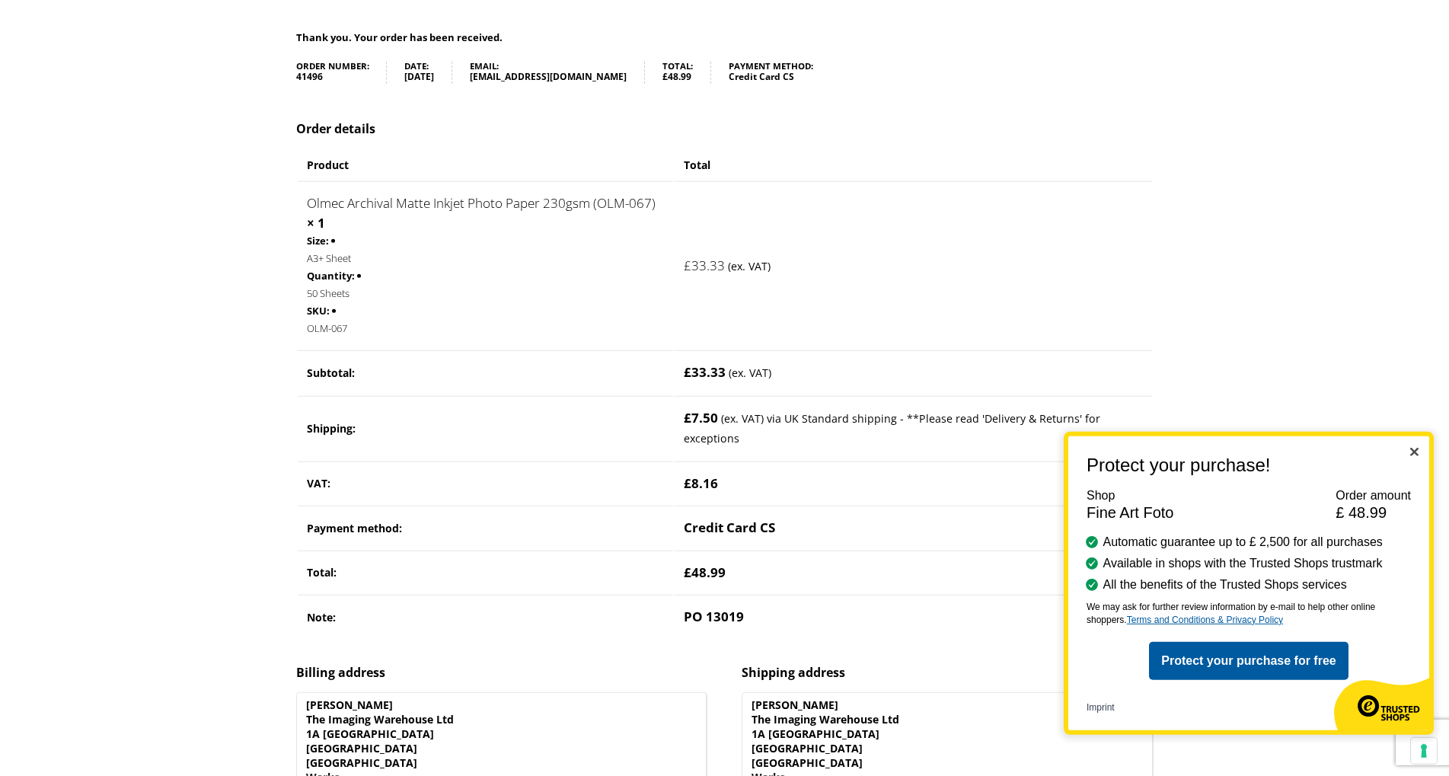 This screenshot has height=776, width=1449. Describe the element at coordinates (318, 311) in the screenshot. I see `strong: SKU:` at that location.